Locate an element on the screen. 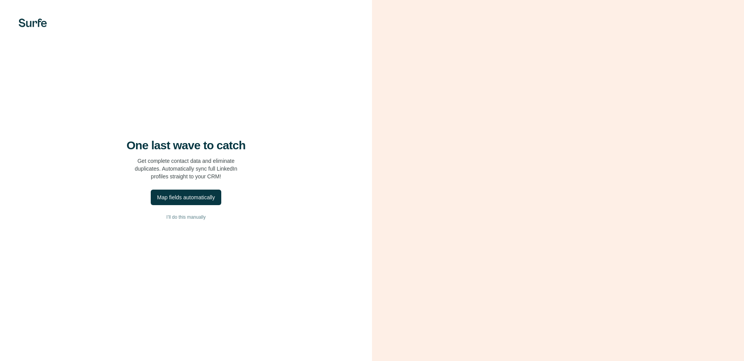  p: Get complete contact data and eliminate duplicates. Automatically sync full LinkedIn profiles str... is located at coordinates (186, 168).